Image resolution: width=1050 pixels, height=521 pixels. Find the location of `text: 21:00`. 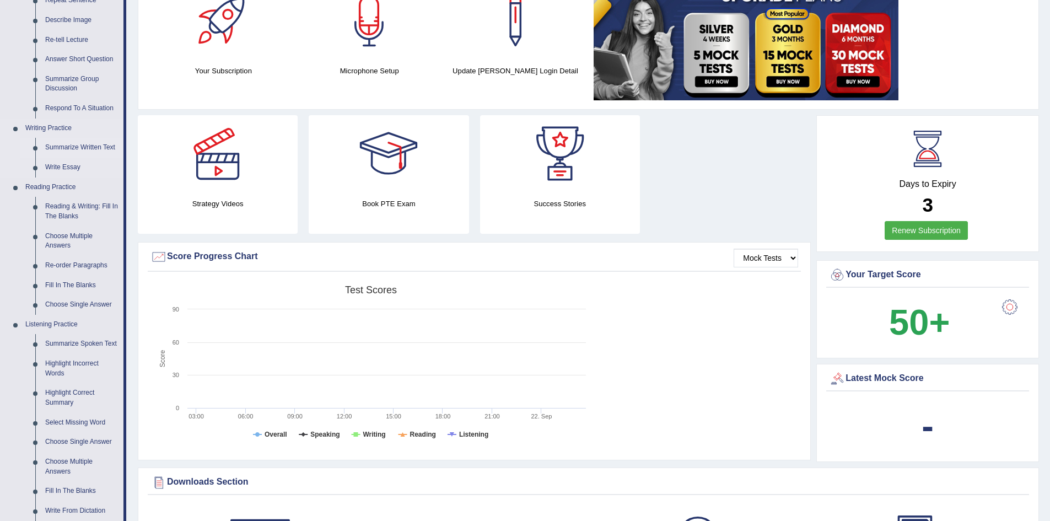

text: 21:00 is located at coordinates (492, 416).